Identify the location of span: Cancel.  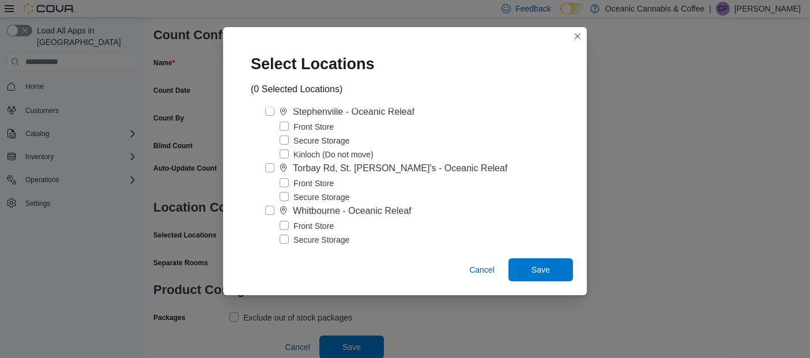
(482, 270).